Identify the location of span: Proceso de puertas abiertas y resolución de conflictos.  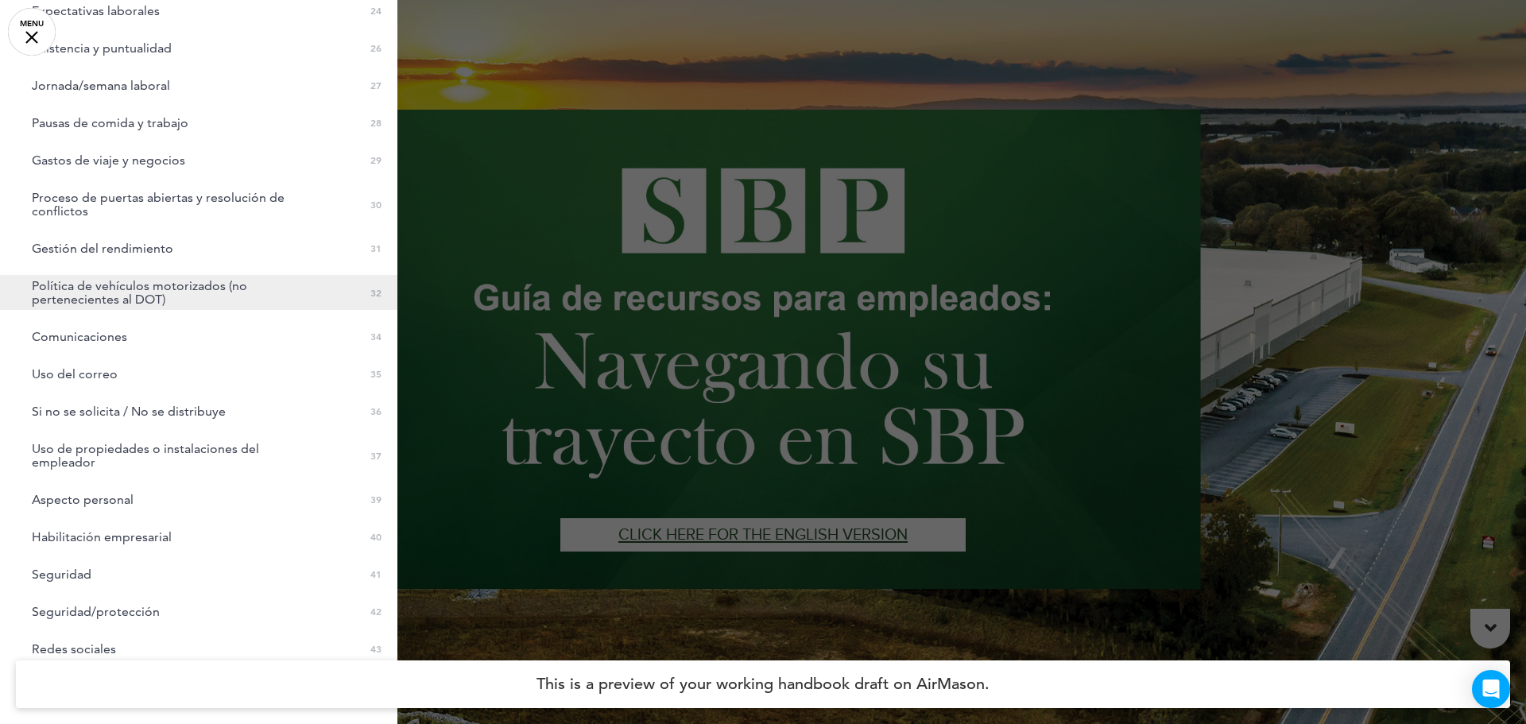
(163, 204).